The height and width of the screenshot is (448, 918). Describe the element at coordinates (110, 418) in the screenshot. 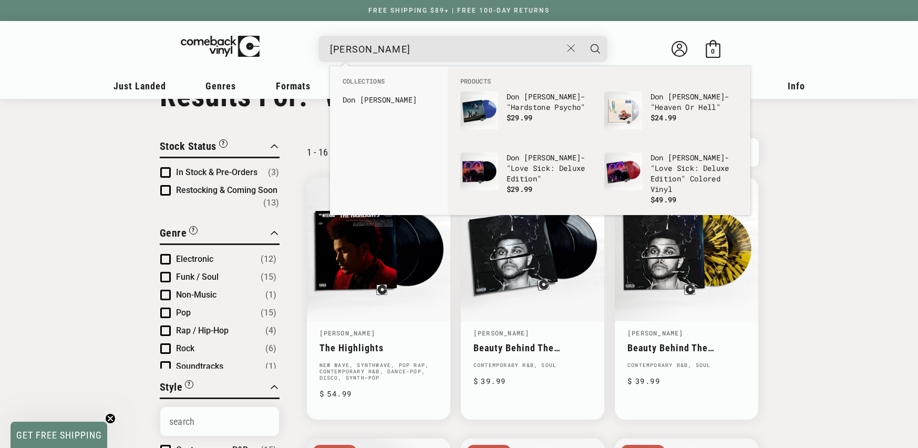

I see `button: Close teaser` at that location.